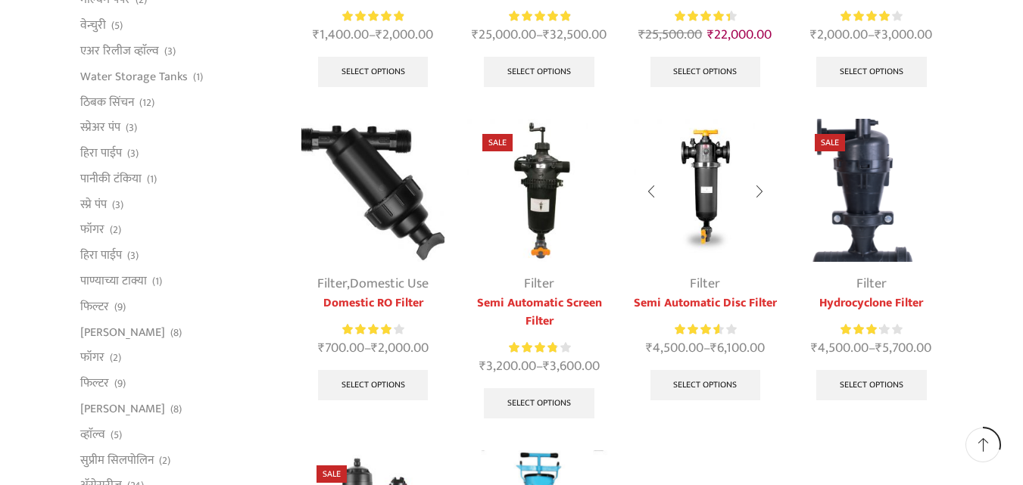 The image size is (1023, 485). What do you see at coordinates (871, 304) in the screenshot?
I see `a: Hydrocyclone Filter` at bounding box center [871, 304].